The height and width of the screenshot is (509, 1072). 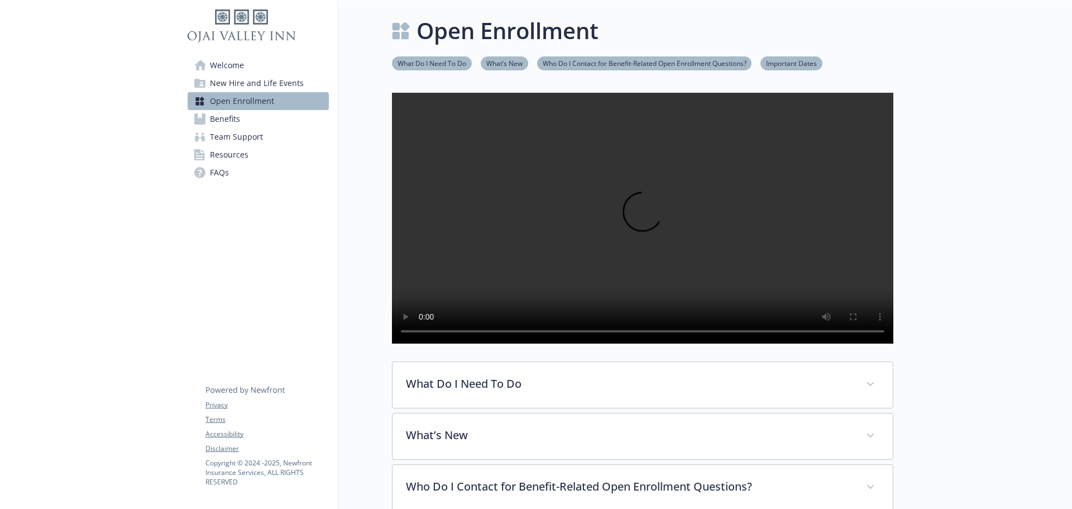 What do you see at coordinates (643, 436) in the screenshot?
I see `div: What’s New` at bounding box center [643, 436].